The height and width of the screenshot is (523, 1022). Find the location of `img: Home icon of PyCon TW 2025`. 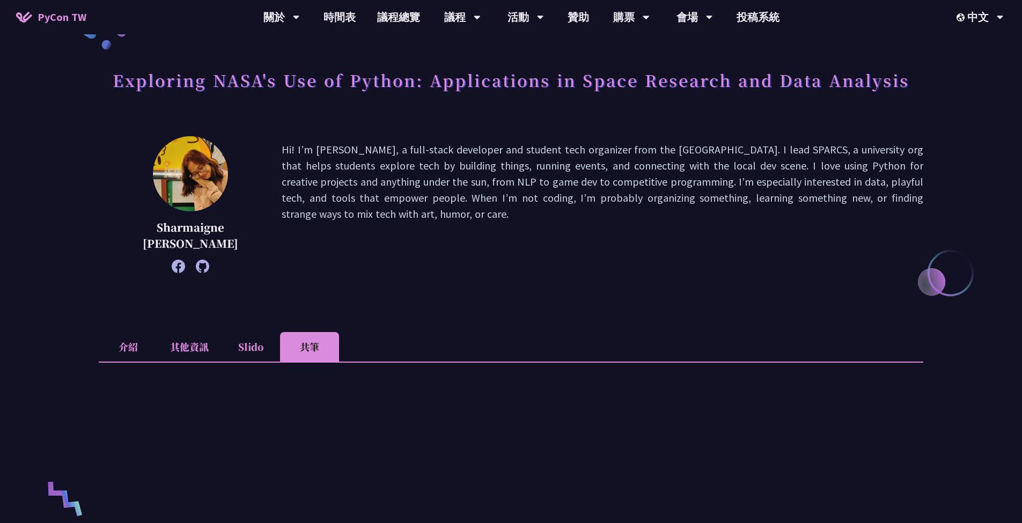

img: Home icon of PyCon TW 2025 is located at coordinates (24, 17).